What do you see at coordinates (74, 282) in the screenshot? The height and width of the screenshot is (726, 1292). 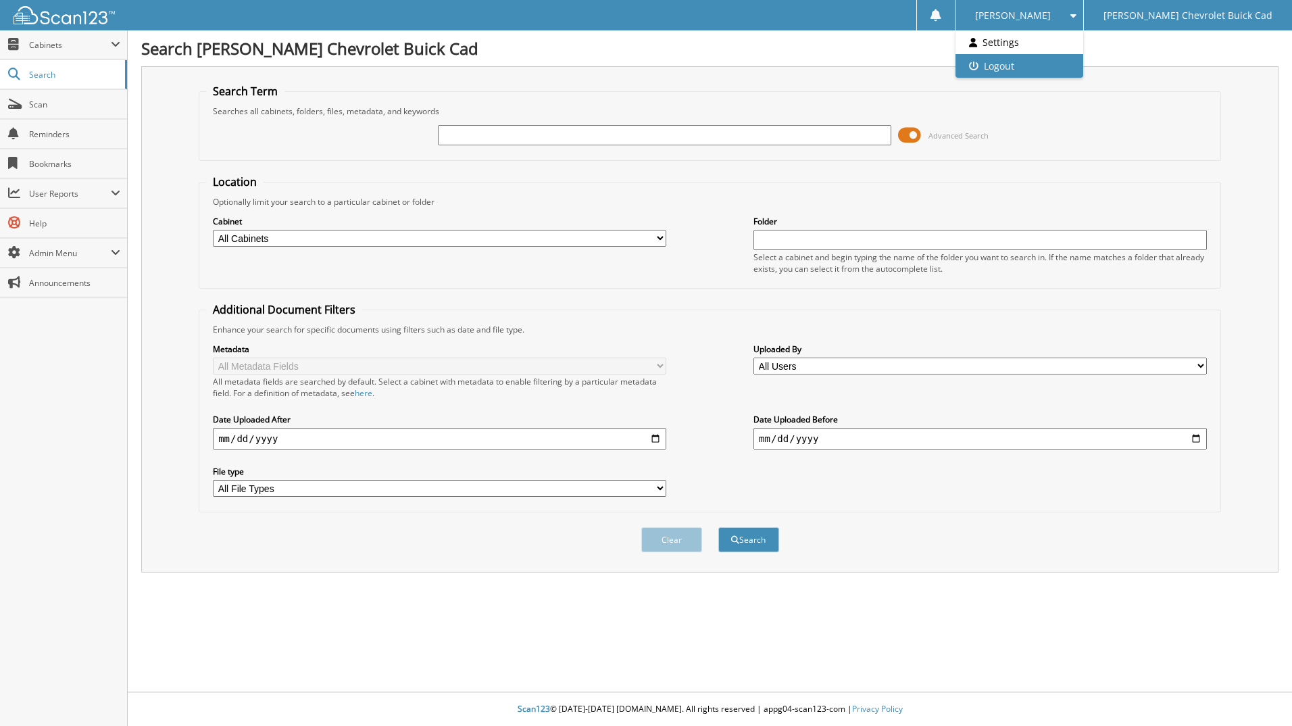 I see `span: Announcements` at bounding box center [74, 282].